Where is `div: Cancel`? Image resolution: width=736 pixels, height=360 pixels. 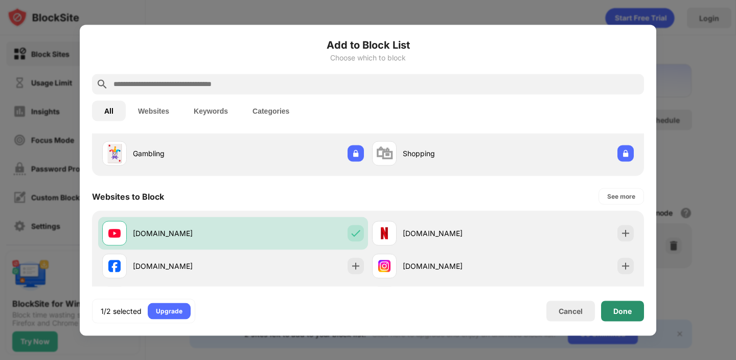 div: Cancel is located at coordinates (571, 310).